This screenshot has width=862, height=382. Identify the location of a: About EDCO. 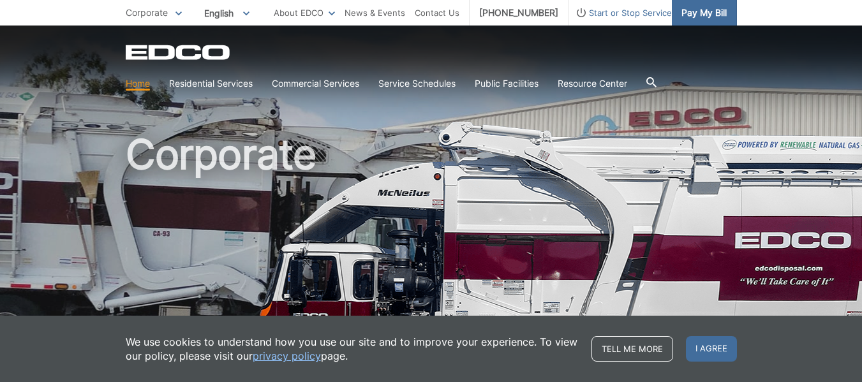
(304, 13).